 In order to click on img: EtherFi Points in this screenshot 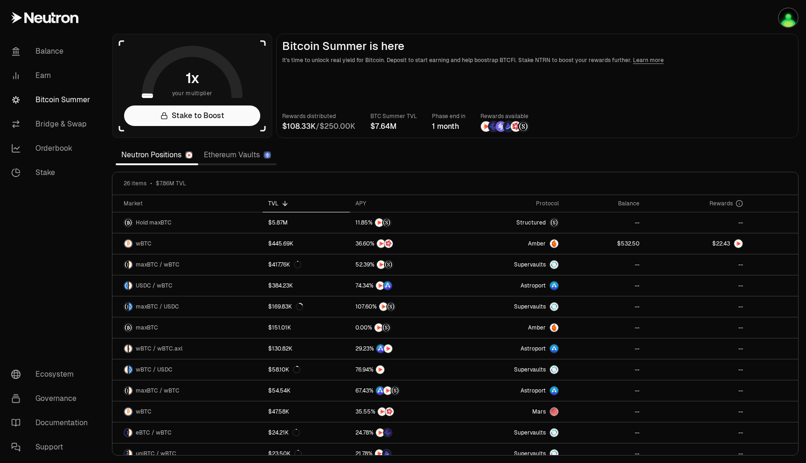, I will do `click(388, 432)`.